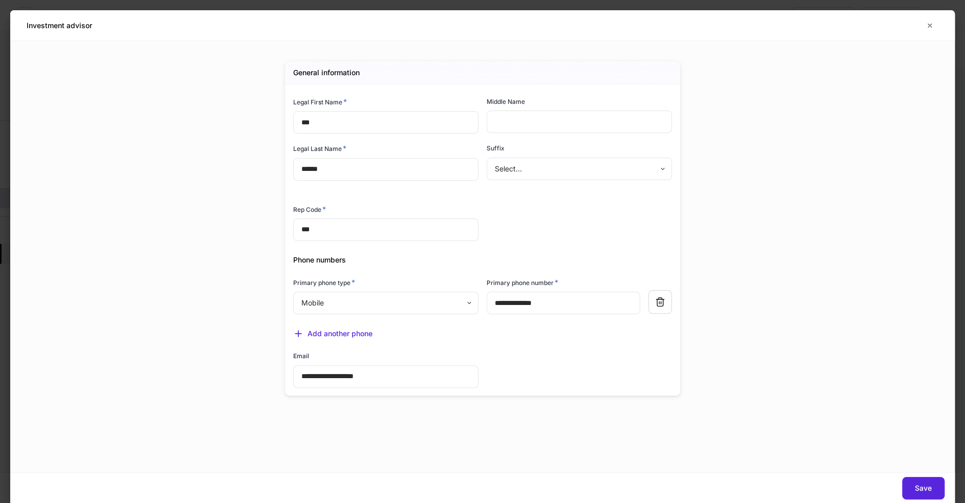 This screenshot has width=965, height=503. I want to click on div: Add another phone, so click(333, 334).